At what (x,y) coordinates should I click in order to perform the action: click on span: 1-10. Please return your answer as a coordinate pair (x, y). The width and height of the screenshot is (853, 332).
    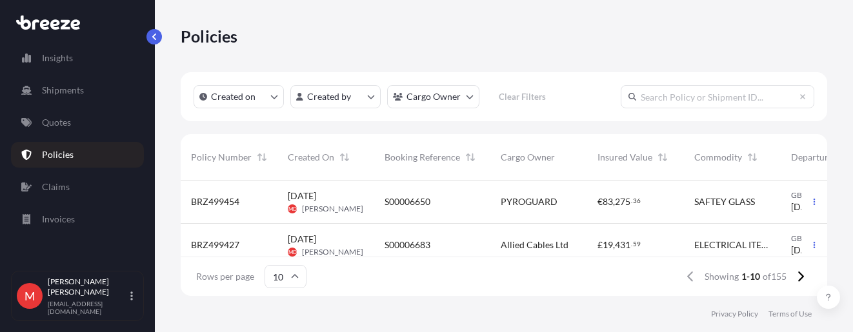
    Looking at the image, I should click on (751, 277).